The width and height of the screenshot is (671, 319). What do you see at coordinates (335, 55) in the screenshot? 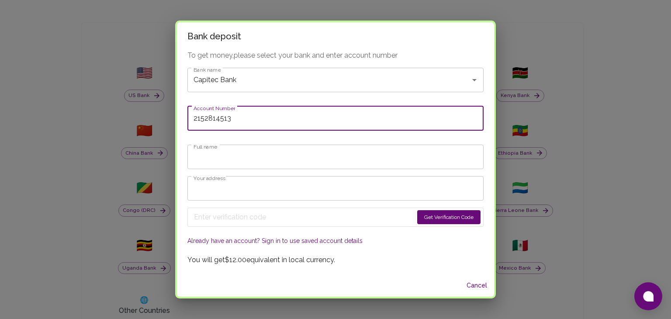
I see `p: To get money, please select your bank and enter account number` at bounding box center [335, 55].